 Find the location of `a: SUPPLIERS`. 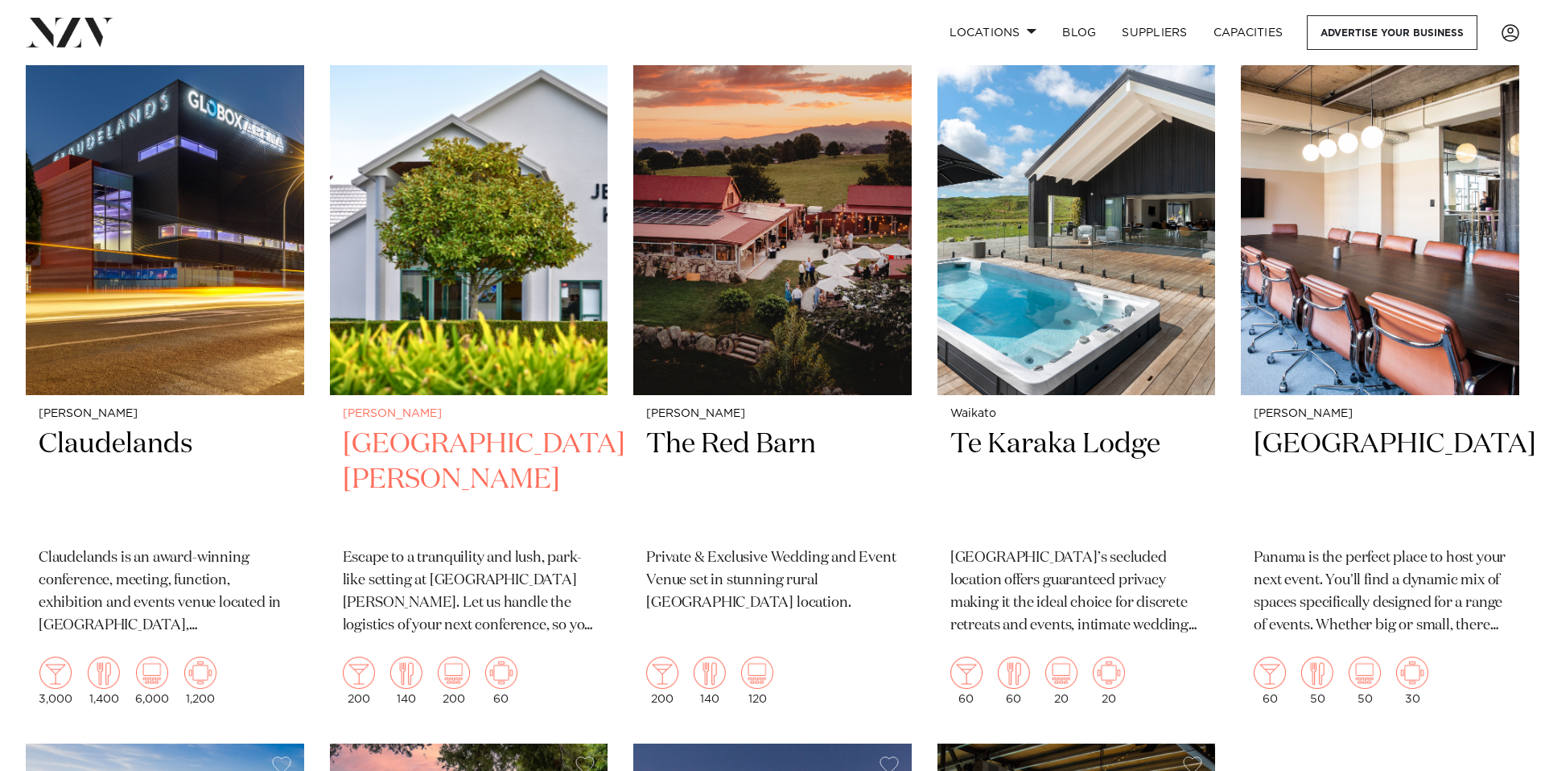

a: SUPPLIERS is located at coordinates (1154, 32).